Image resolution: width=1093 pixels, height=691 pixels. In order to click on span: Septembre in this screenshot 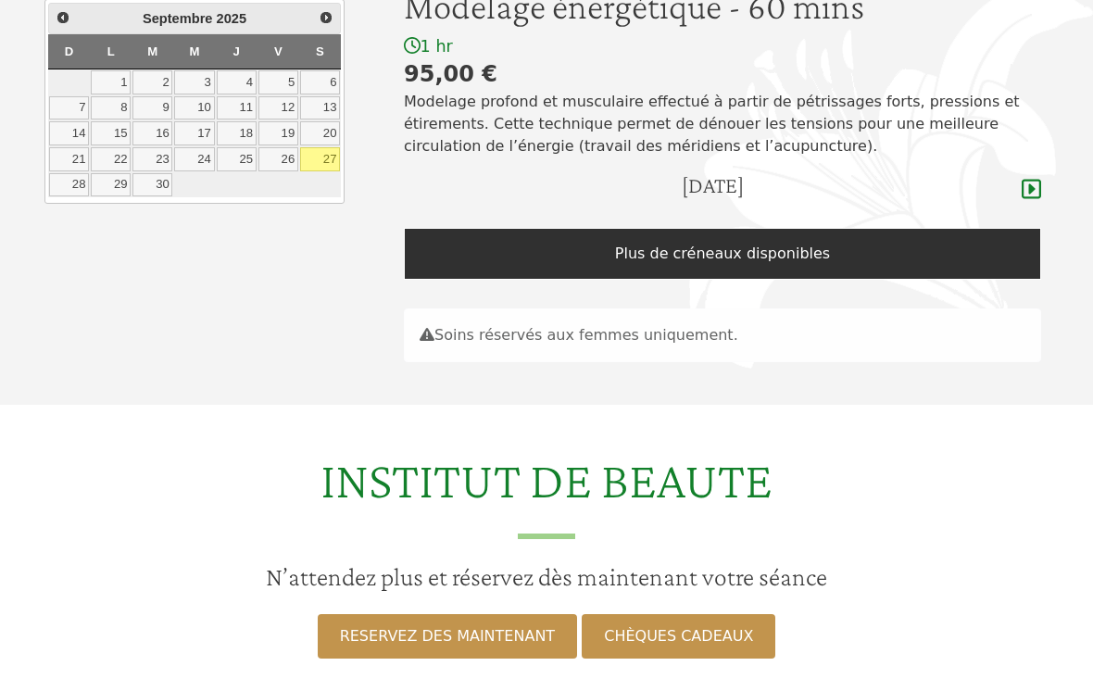, I will do `click(178, 19)`.